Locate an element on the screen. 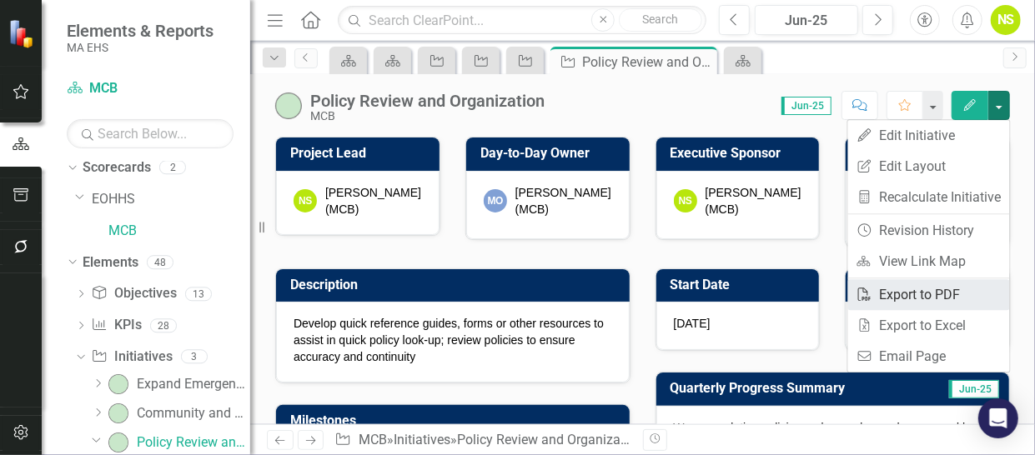 This screenshot has height=455, width=1035. div: MCB is located at coordinates (427, 116).